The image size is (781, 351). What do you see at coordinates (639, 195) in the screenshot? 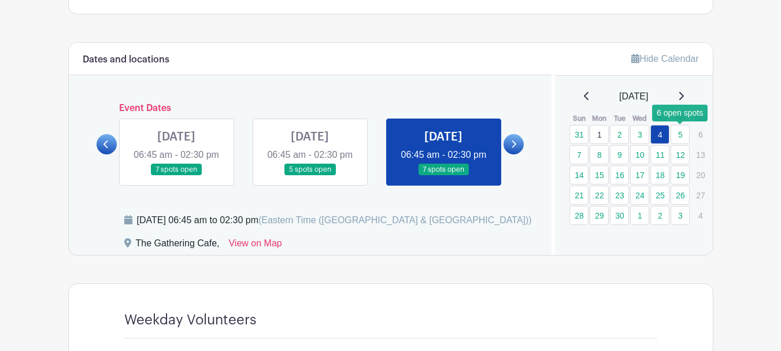
I see `a: 24` at bounding box center [639, 195].